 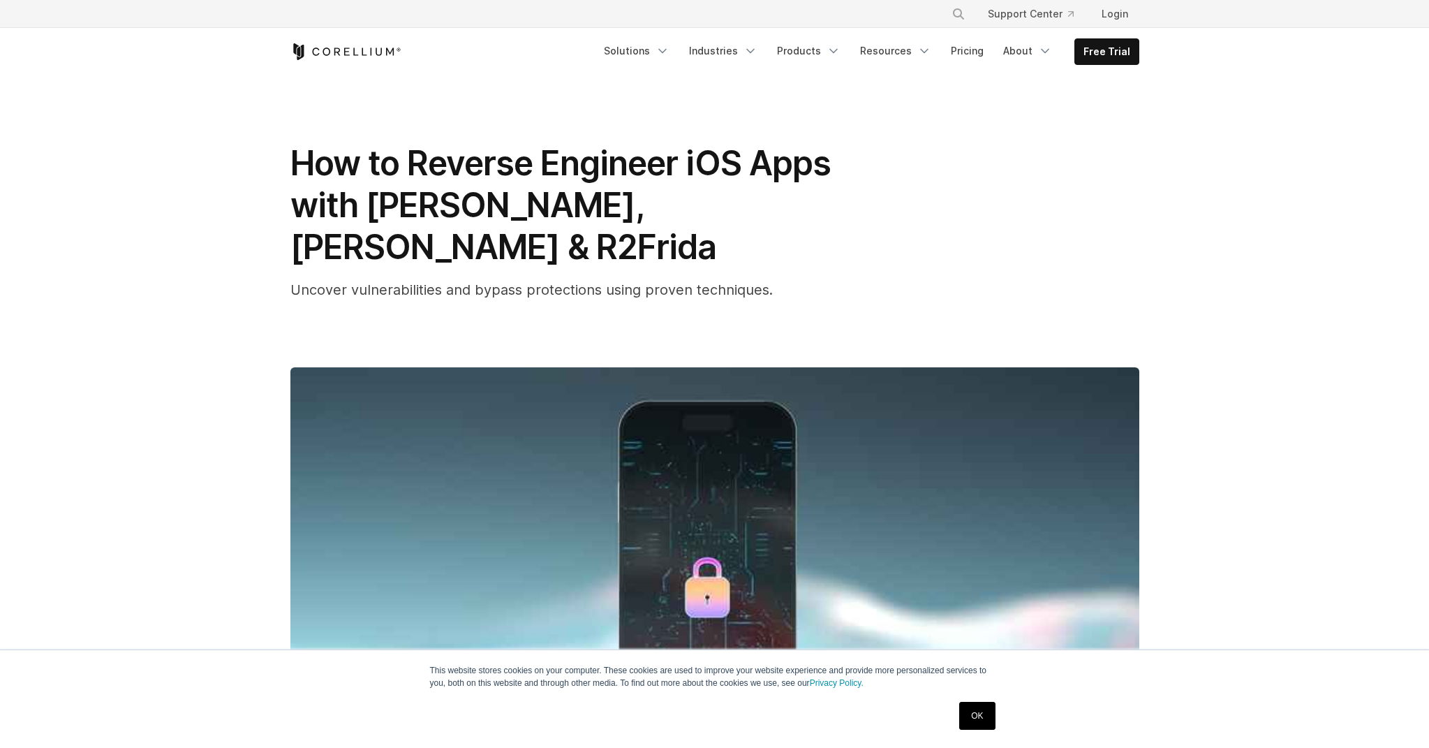 What do you see at coordinates (637, 51) in the screenshot?
I see `a: Solutions` at bounding box center [637, 51].